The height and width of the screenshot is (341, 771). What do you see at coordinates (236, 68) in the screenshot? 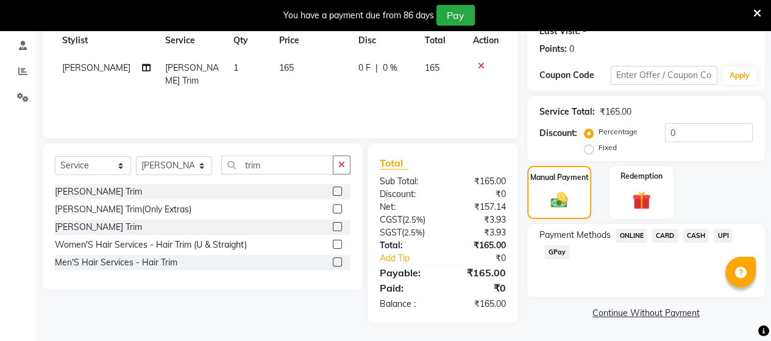
I see `span: 1` at bounding box center [236, 68].